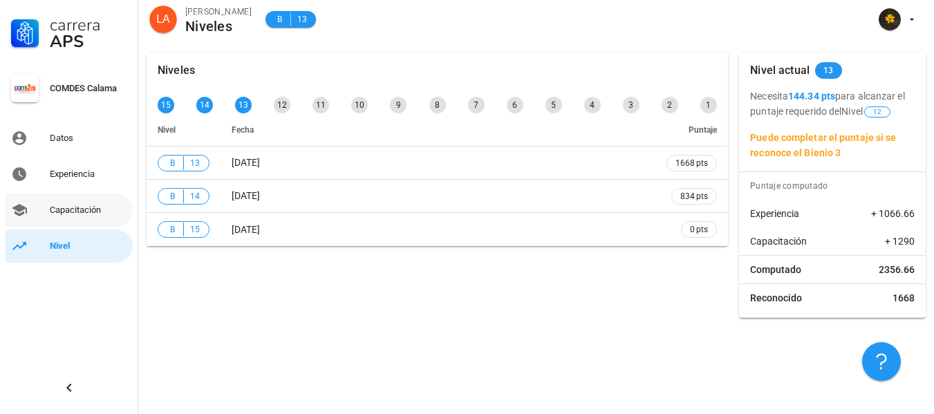 This screenshot has height=414, width=934. What do you see at coordinates (88, 88) in the screenshot?
I see `div: COMDES Calama` at bounding box center [88, 88].